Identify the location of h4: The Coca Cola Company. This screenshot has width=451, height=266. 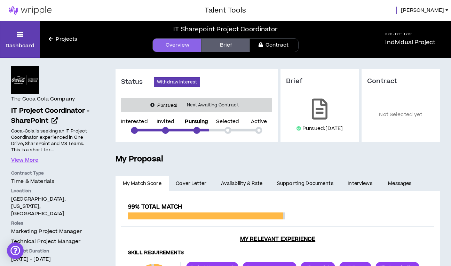
(43, 99).